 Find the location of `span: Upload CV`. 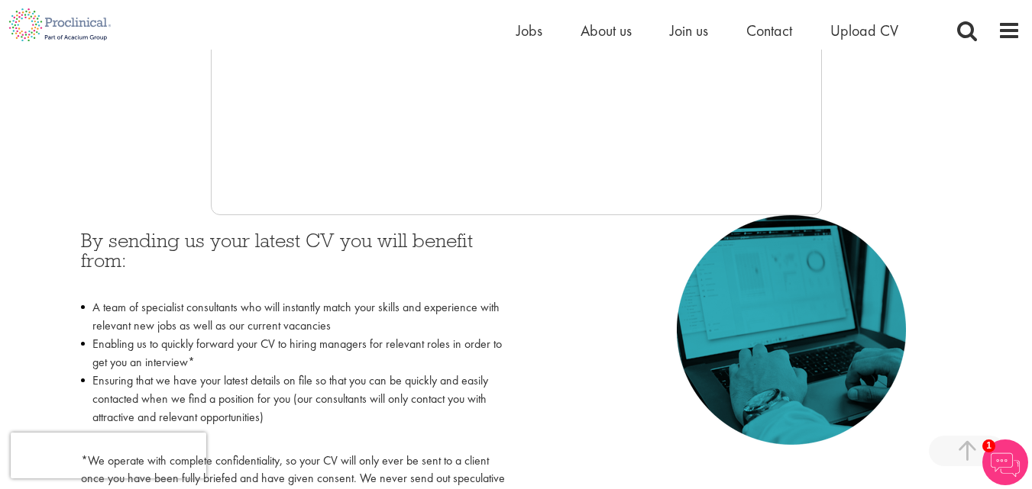

span: Upload CV is located at coordinates (864, 31).